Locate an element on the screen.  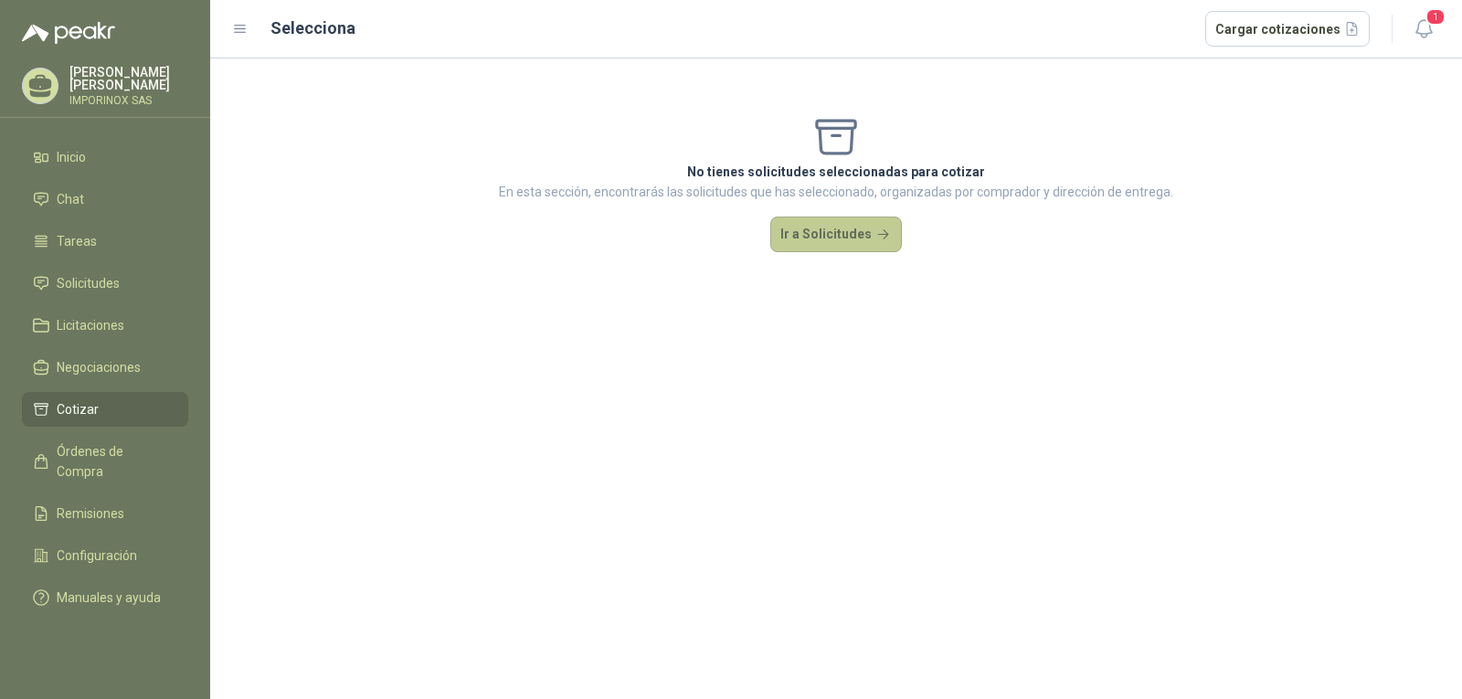
a: Tareas is located at coordinates (105, 241).